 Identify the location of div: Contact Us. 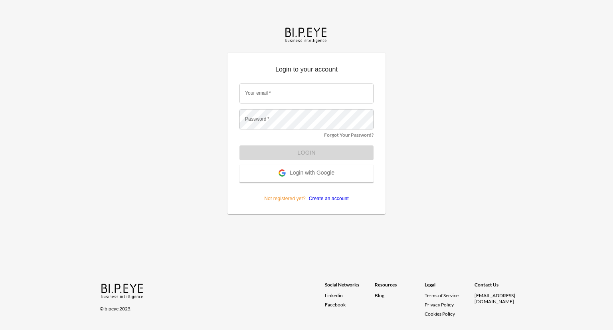
(499, 287).